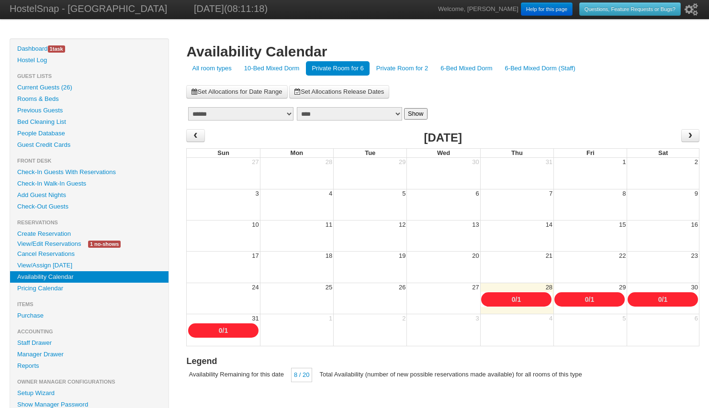 The image size is (709, 408). What do you see at coordinates (466, 68) in the screenshot?
I see `a: 6-Bed Mixed Dorm` at bounding box center [466, 68].